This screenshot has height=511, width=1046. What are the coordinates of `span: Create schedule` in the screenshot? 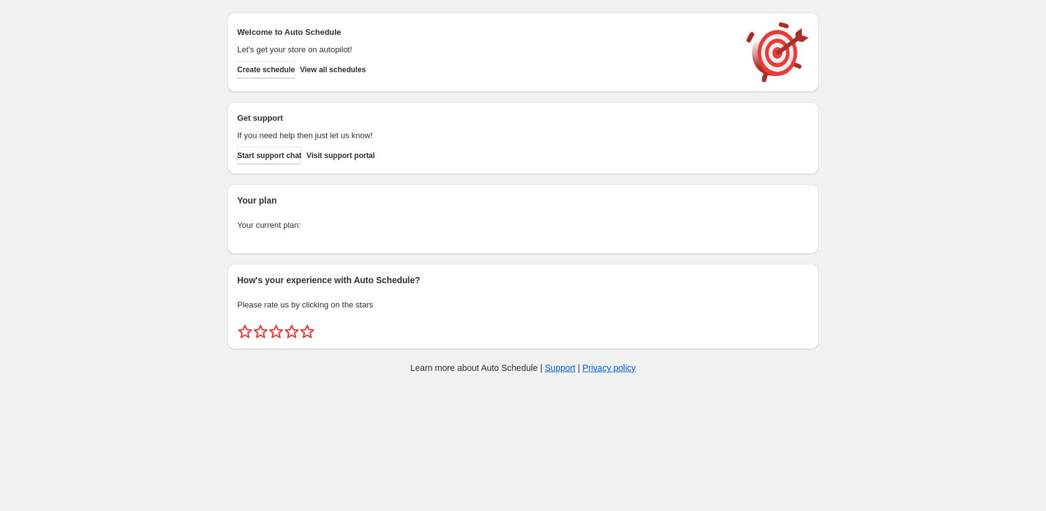 It's located at (266, 70).